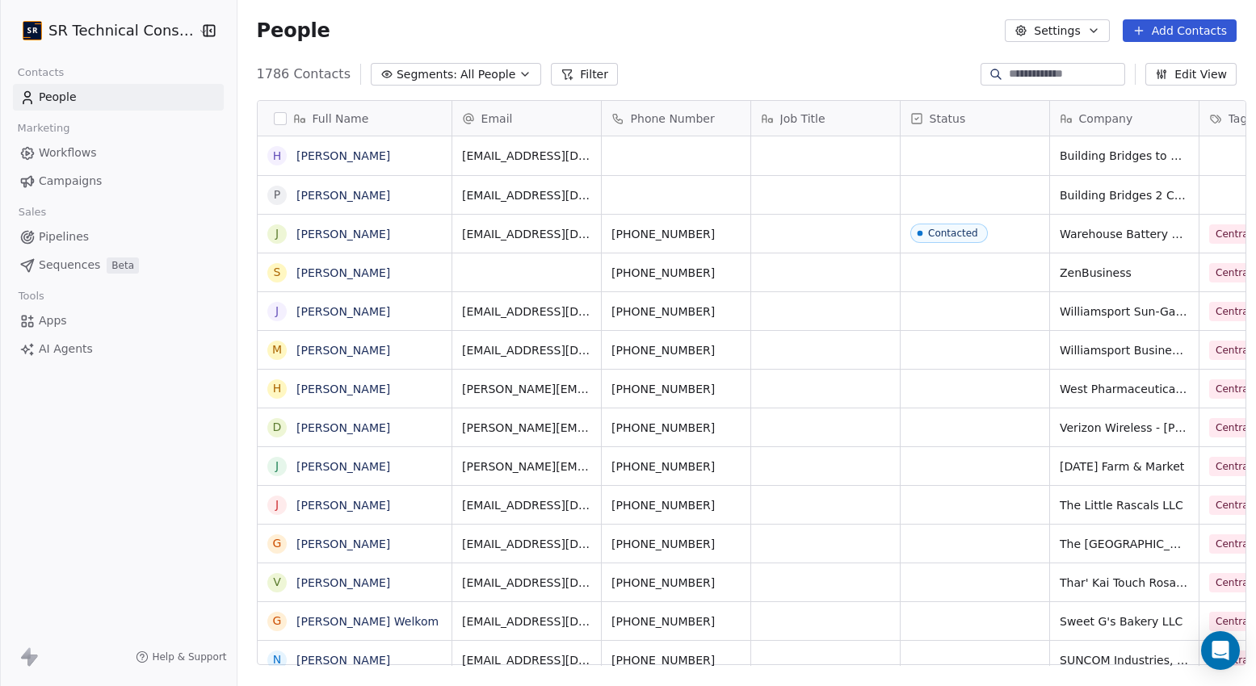 The height and width of the screenshot is (686, 1256). I want to click on span: AI Agents, so click(65, 349).